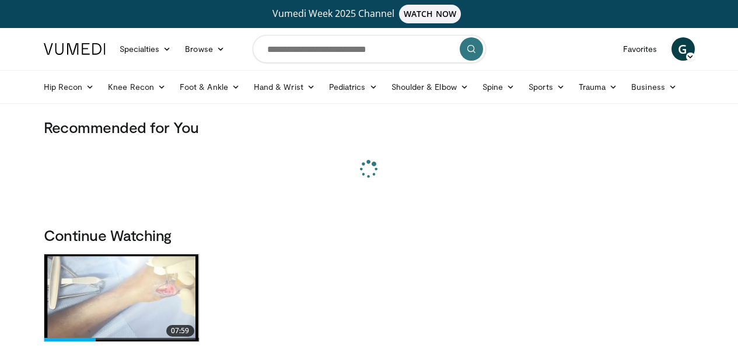 The image size is (738, 346). Describe the element at coordinates (369, 14) in the screenshot. I see `a: Vumedi Week 2025 ChannelWATCH NOW` at that location.